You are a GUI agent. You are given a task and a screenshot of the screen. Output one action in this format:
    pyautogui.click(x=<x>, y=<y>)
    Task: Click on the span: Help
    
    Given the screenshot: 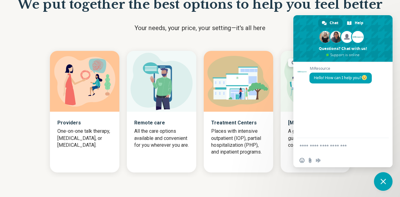 What is the action you would take?
    pyautogui.click(x=359, y=23)
    